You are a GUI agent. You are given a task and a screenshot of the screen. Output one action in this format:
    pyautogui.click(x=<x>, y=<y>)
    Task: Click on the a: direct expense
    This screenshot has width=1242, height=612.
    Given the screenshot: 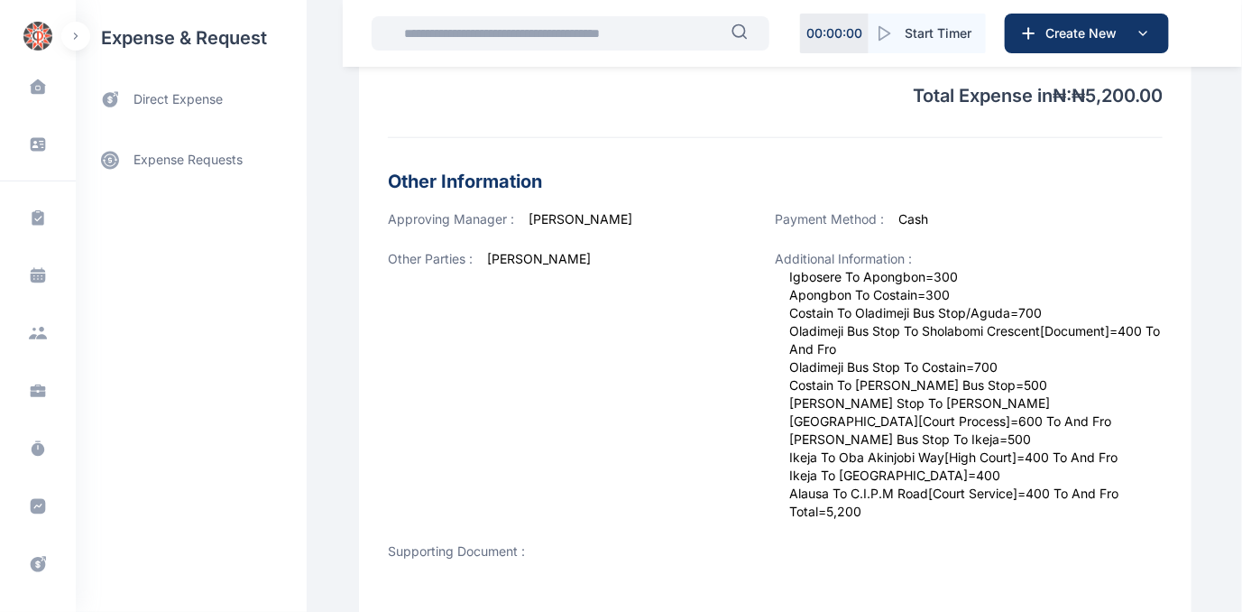 What is the action you would take?
    pyautogui.click(x=191, y=99)
    